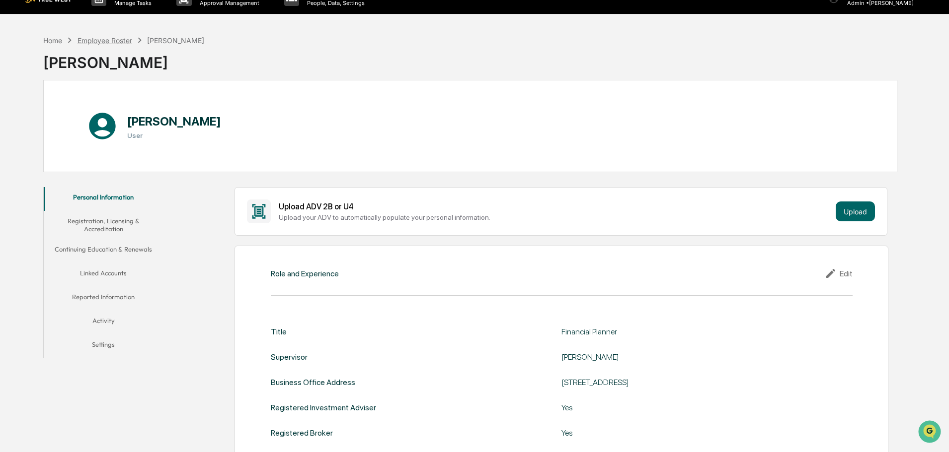 The width and height of the screenshot is (949, 452). Describe the element at coordinates (95, 29) in the screenshot. I see `p: How can we help?` at that location.